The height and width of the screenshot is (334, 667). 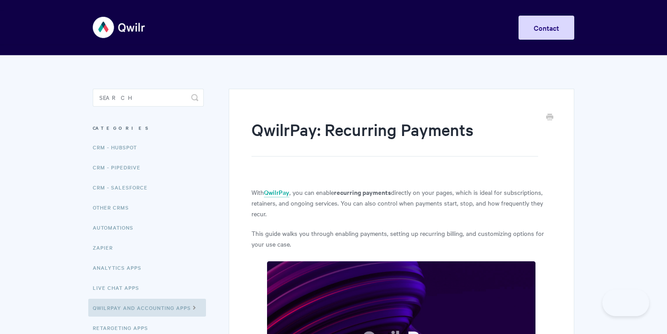 What do you see at coordinates (147, 308) in the screenshot?
I see `a: QwilrPay and Accounting Apps` at bounding box center [147, 308].